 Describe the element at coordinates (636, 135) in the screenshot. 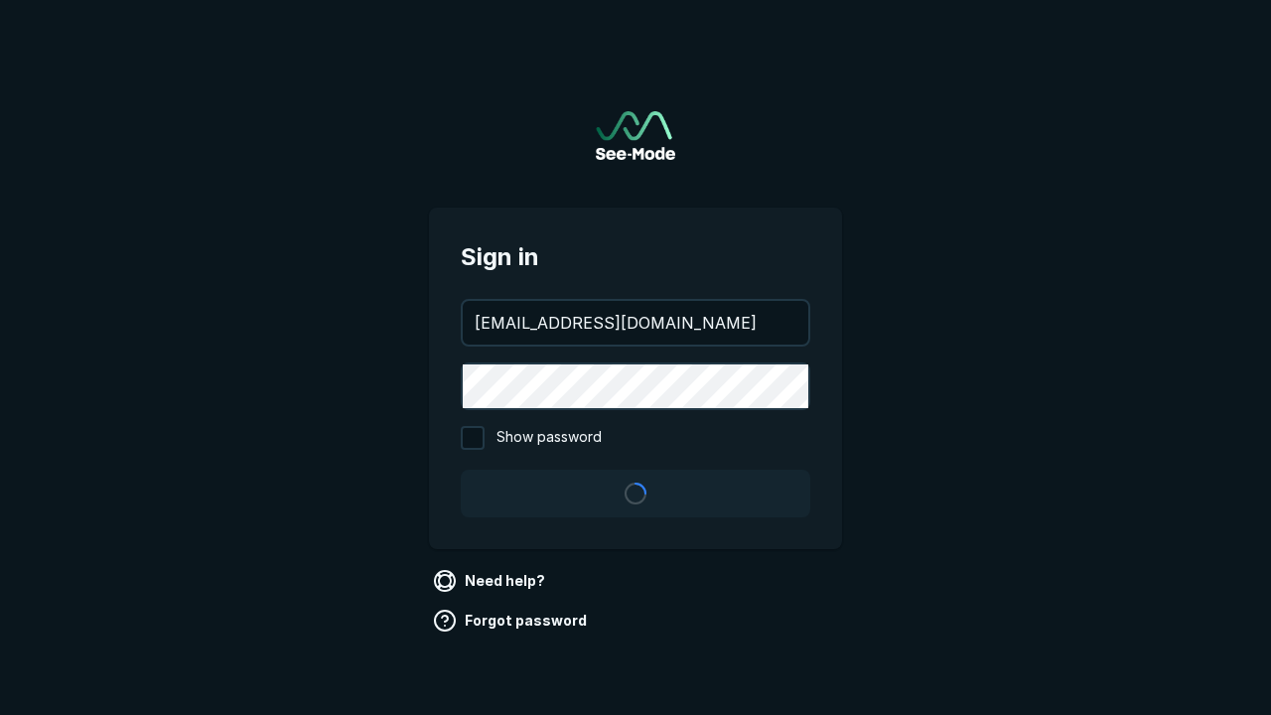

I see `a: Go to sign in` at that location.